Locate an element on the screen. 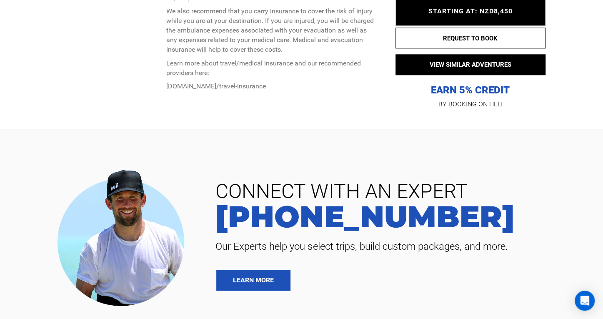 This screenshot has width=603, height=319. p: We also recommend that you carry insurance to cover the risk of injury while you are at your dest... is located at coordinates (271, 30).